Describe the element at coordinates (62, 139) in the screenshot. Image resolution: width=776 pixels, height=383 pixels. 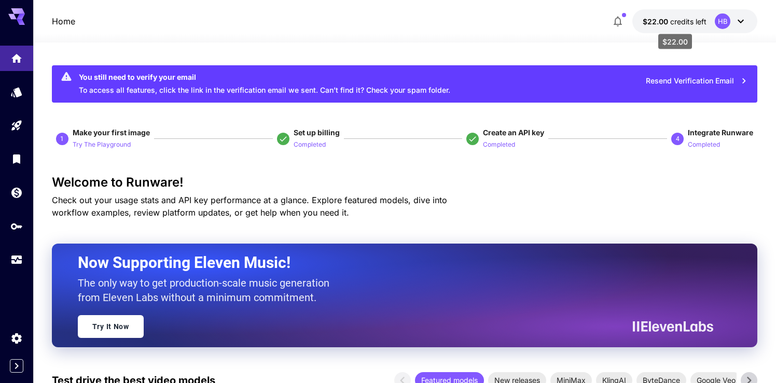
I see `p: 1` at that location.